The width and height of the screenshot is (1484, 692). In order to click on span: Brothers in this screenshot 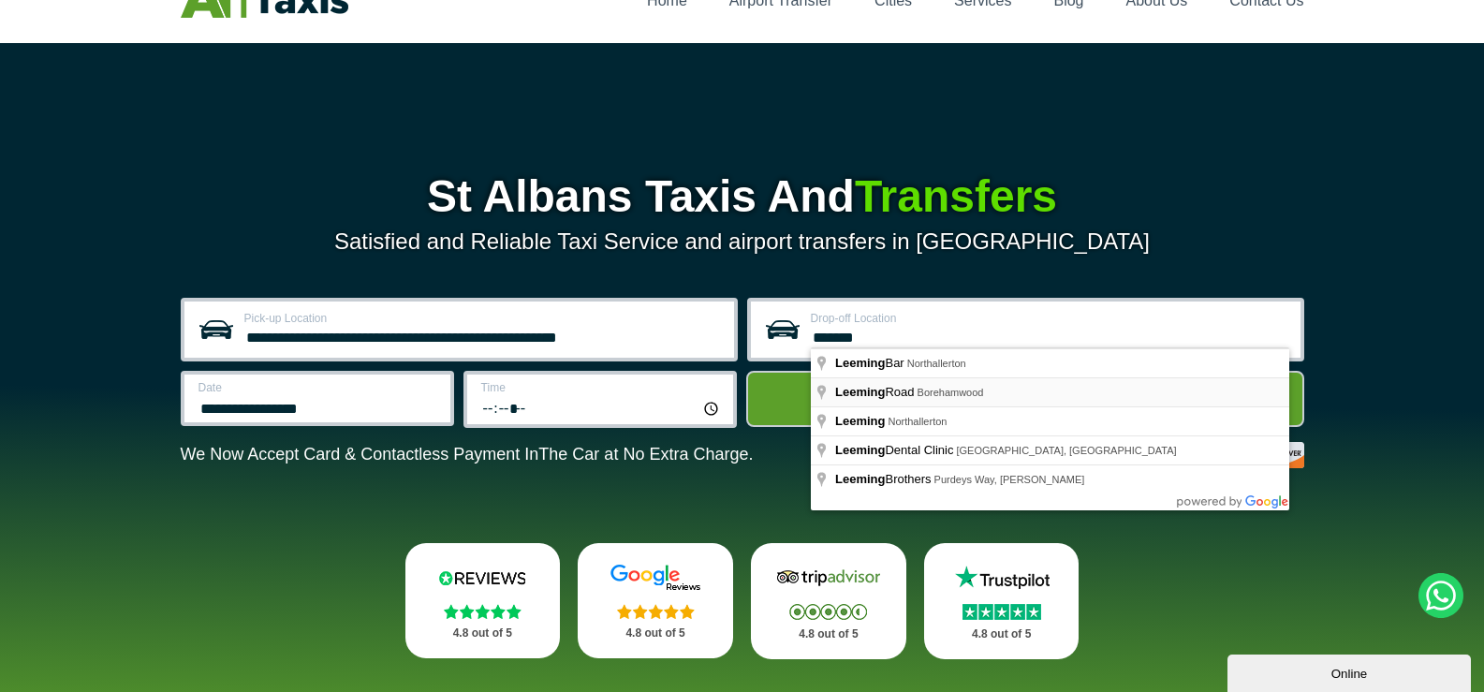, I will do `click(885, 479)`.